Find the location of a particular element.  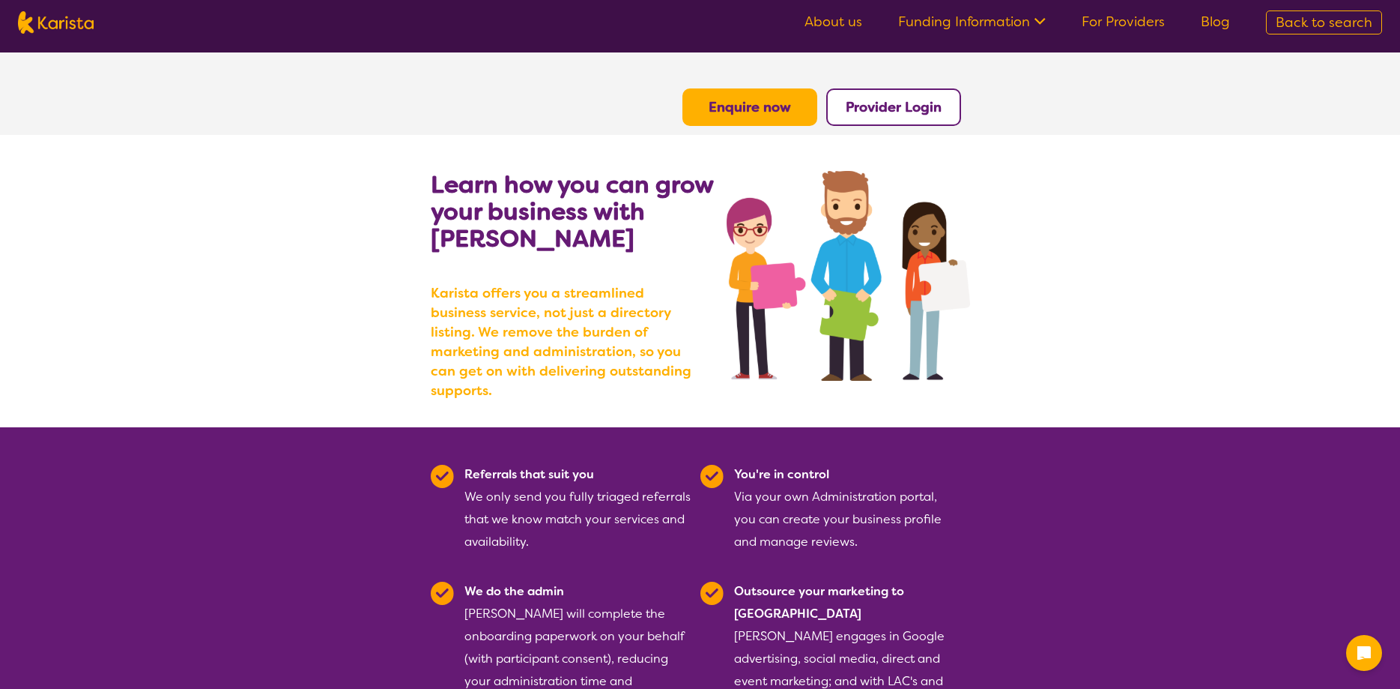

span: Back to search is located at coordinates (1324, 22).